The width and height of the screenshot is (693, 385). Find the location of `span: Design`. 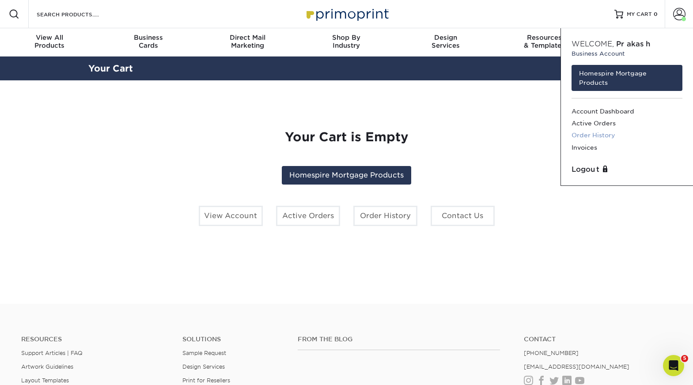

span: Design is located at coordinates (446, 38).